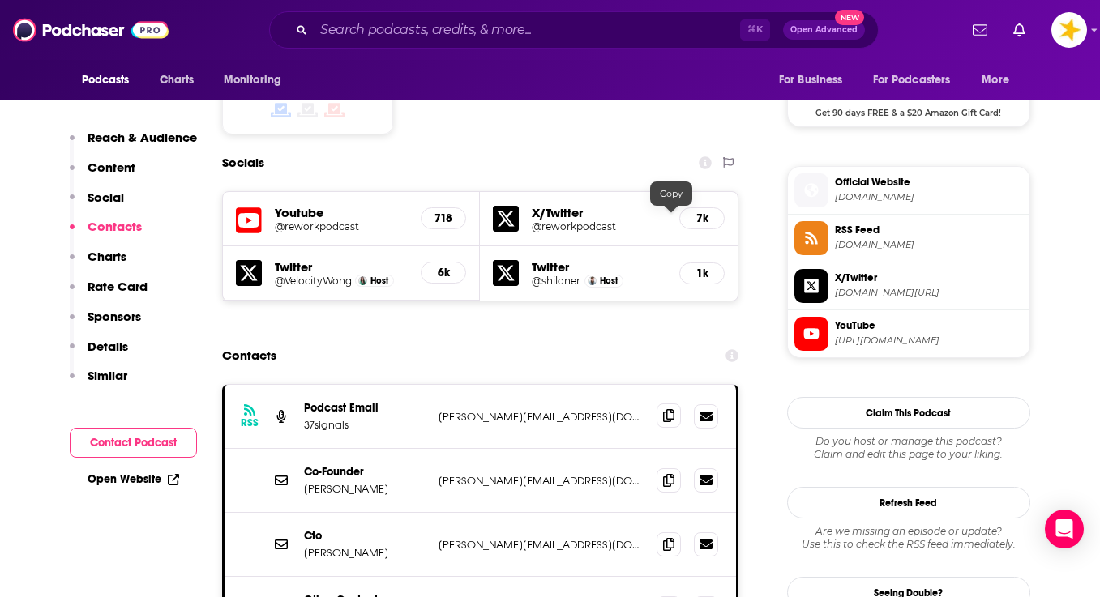 The image size is (1100, 597). What do you see at coordinates (365, 425) in the screenshot?
I see `p: 37signals` at bounding box center [365, 425].